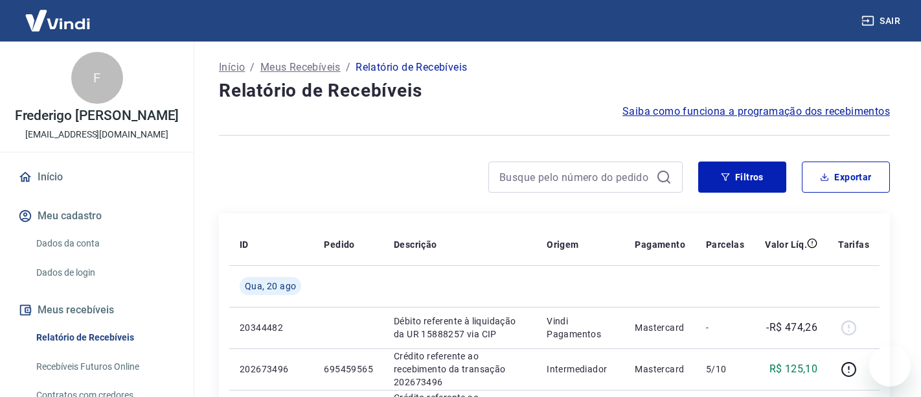 Image resolution: width=921 pixels, height=397 pixels. Describe the element at coordinates (581, 369) in the screenshot. I see `p: Intermediador` at that location.